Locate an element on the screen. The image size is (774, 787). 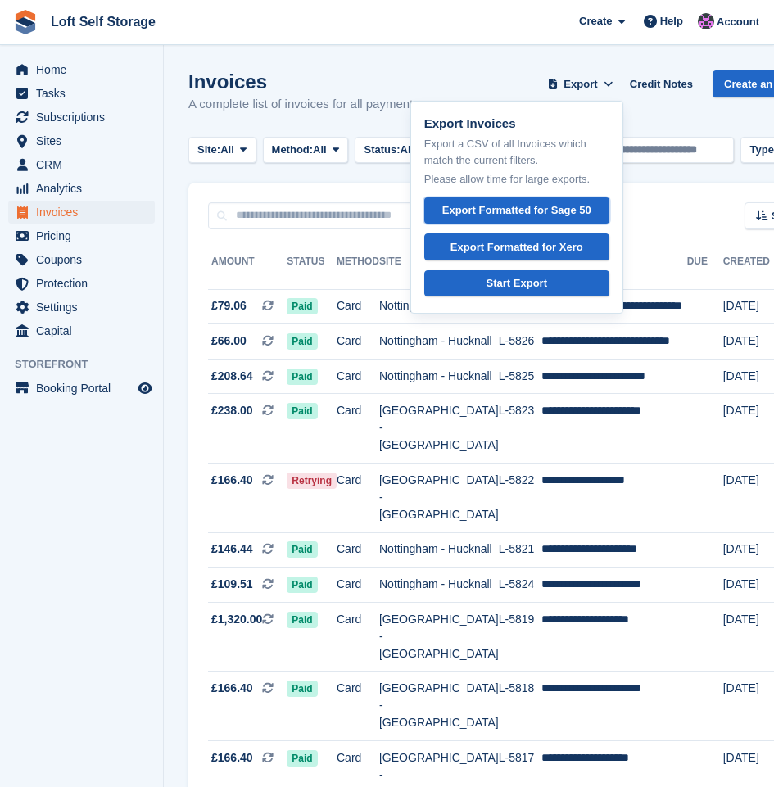
span: £66.00 is located at coordinates (229, 341).